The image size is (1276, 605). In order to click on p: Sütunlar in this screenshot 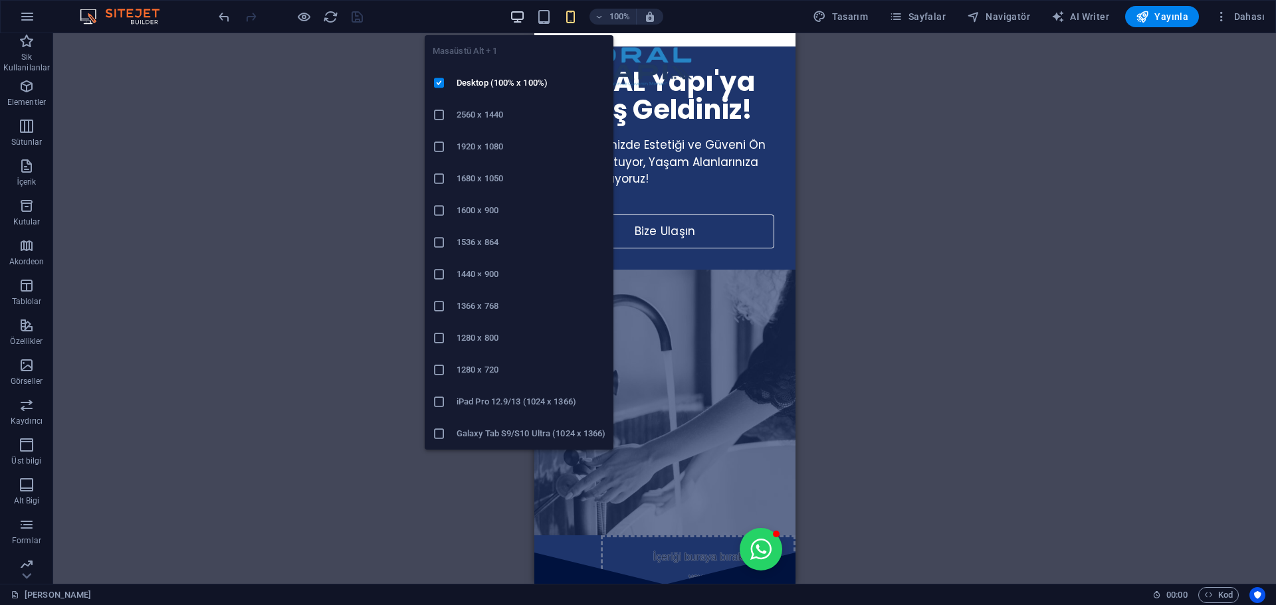, I will do `click(27, 142)`.